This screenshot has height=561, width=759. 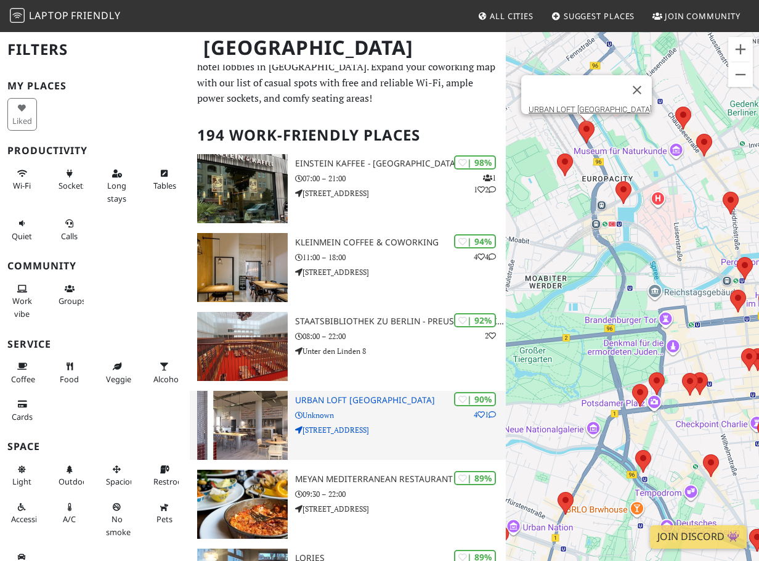 I want to click on h3: Community, so click(x=95, y=266).